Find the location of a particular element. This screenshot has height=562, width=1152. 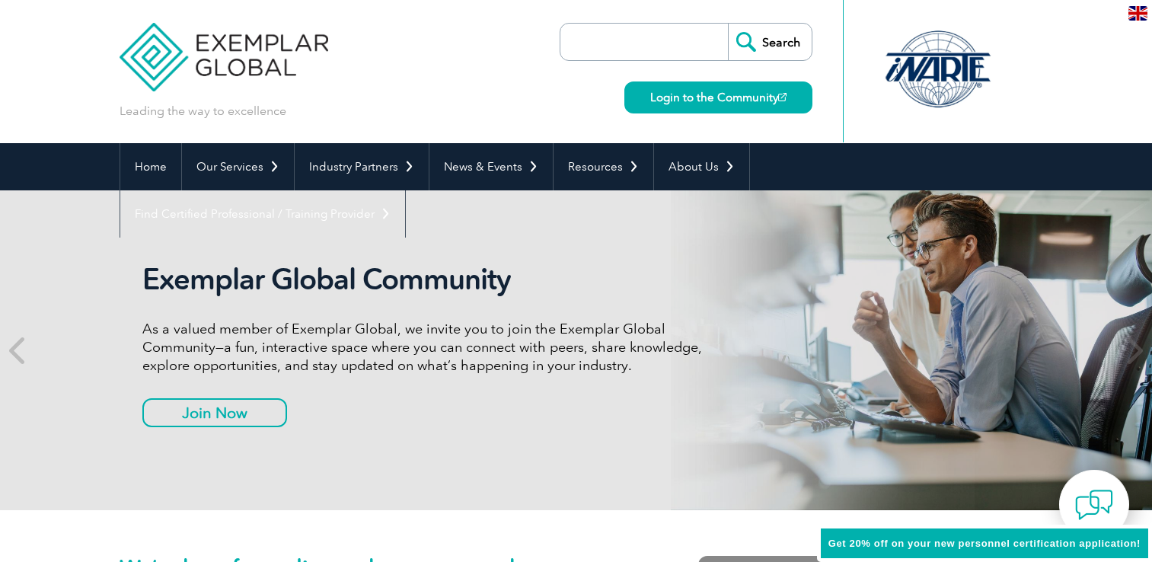

input: Search is located at coordinates (770, 42).